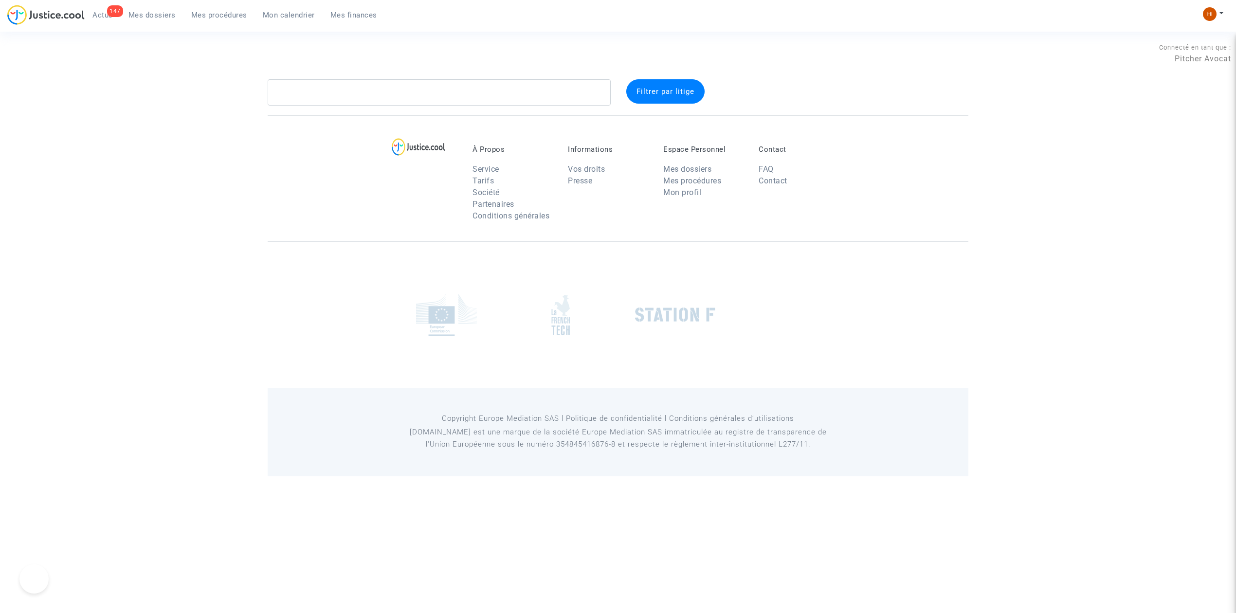 The image size is (1236, 613). I want to click on a: Société, so click(486, 192).